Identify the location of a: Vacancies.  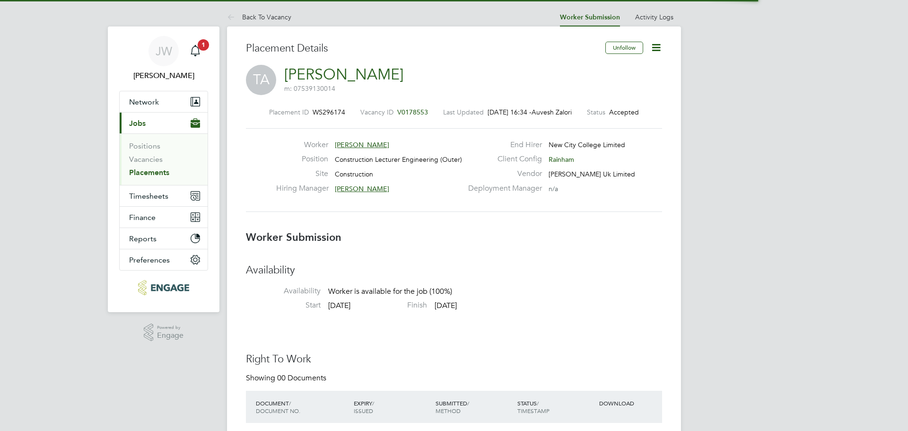
(146, 159).